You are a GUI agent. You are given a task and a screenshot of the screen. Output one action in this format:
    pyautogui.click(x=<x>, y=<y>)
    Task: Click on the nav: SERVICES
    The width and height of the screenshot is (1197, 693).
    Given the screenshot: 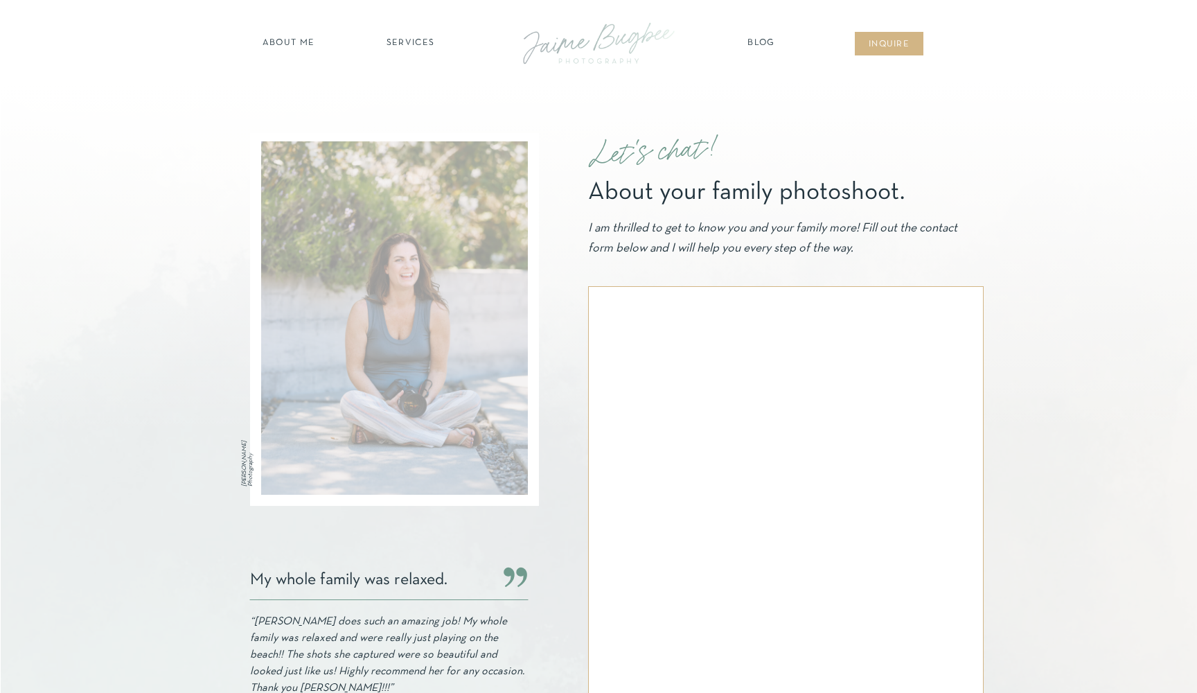 What is the action you would take?
    pyautogui.click(x=410, y=44)
    